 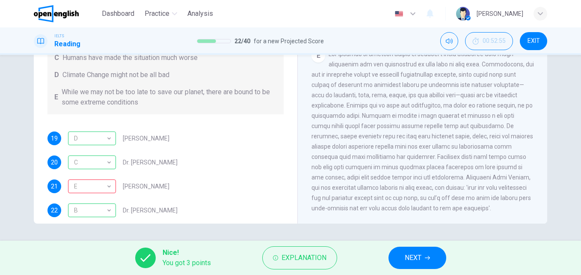 What do you see at coordinates (187, 252) in the screenshot?
I see `span: Nice!` at bounding box center [187, 252].